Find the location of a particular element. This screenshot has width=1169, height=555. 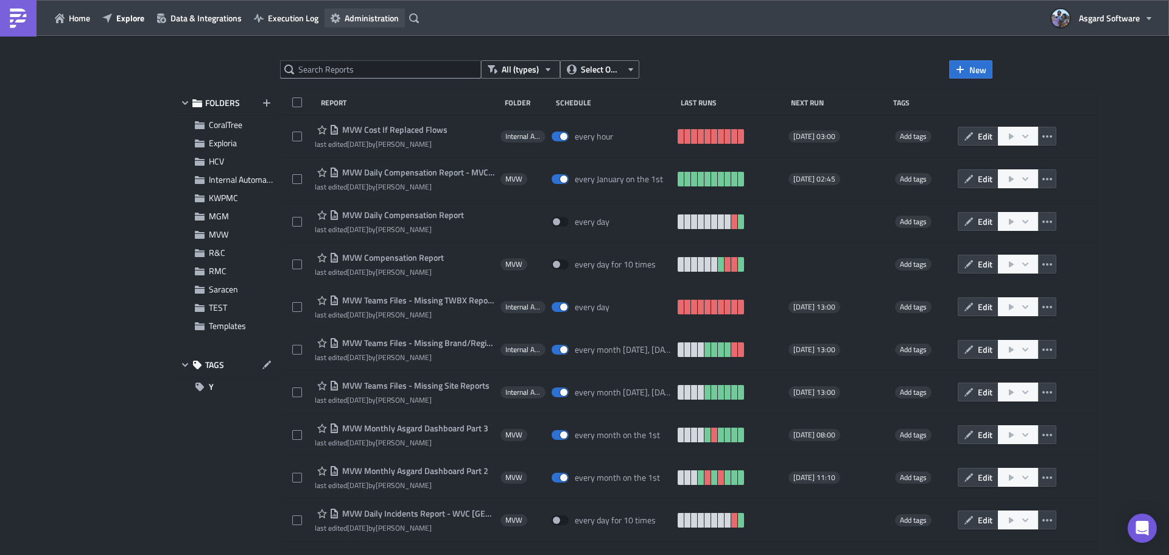

button: Select Owner is located at coordinates (600, 69).